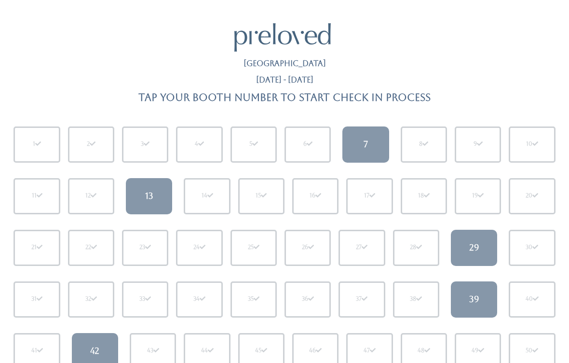 This screenshot has height=363, width=569. What do you see at coordinates (254, 144) in the screenshot?
I see `div: 5` at bounding box center [254, 144].